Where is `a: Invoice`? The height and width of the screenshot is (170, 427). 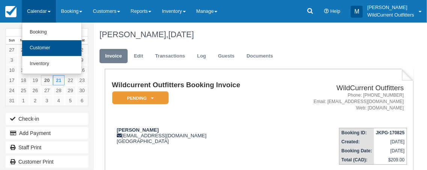
a: Invoice is located at coordinates (113, 56).